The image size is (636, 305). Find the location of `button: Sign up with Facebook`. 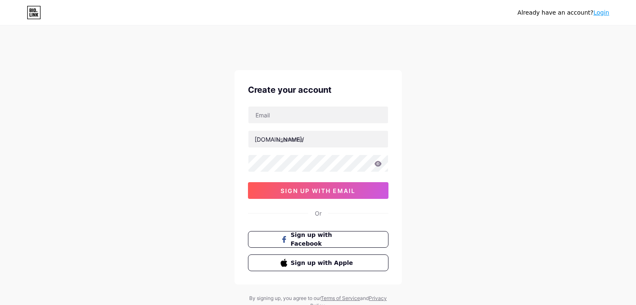

button: Sign up with Facebook is located at coordinates (318, 239).